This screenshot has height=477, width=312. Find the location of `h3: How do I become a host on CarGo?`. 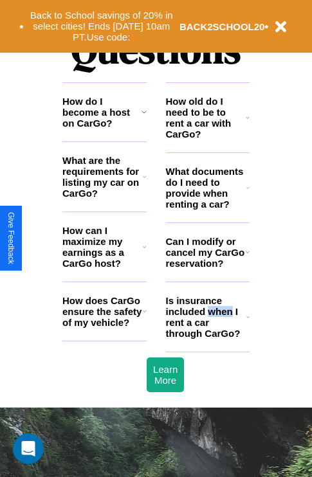

h3: How do I become a host on CarGo? is located at coordinates (102, 112).